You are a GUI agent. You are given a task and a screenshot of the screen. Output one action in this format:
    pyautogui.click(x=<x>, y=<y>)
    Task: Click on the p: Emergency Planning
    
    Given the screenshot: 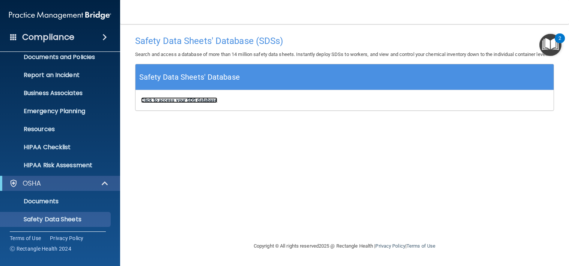 What is the action you would take?
    pyautogui.click(x=56, y=111)
    